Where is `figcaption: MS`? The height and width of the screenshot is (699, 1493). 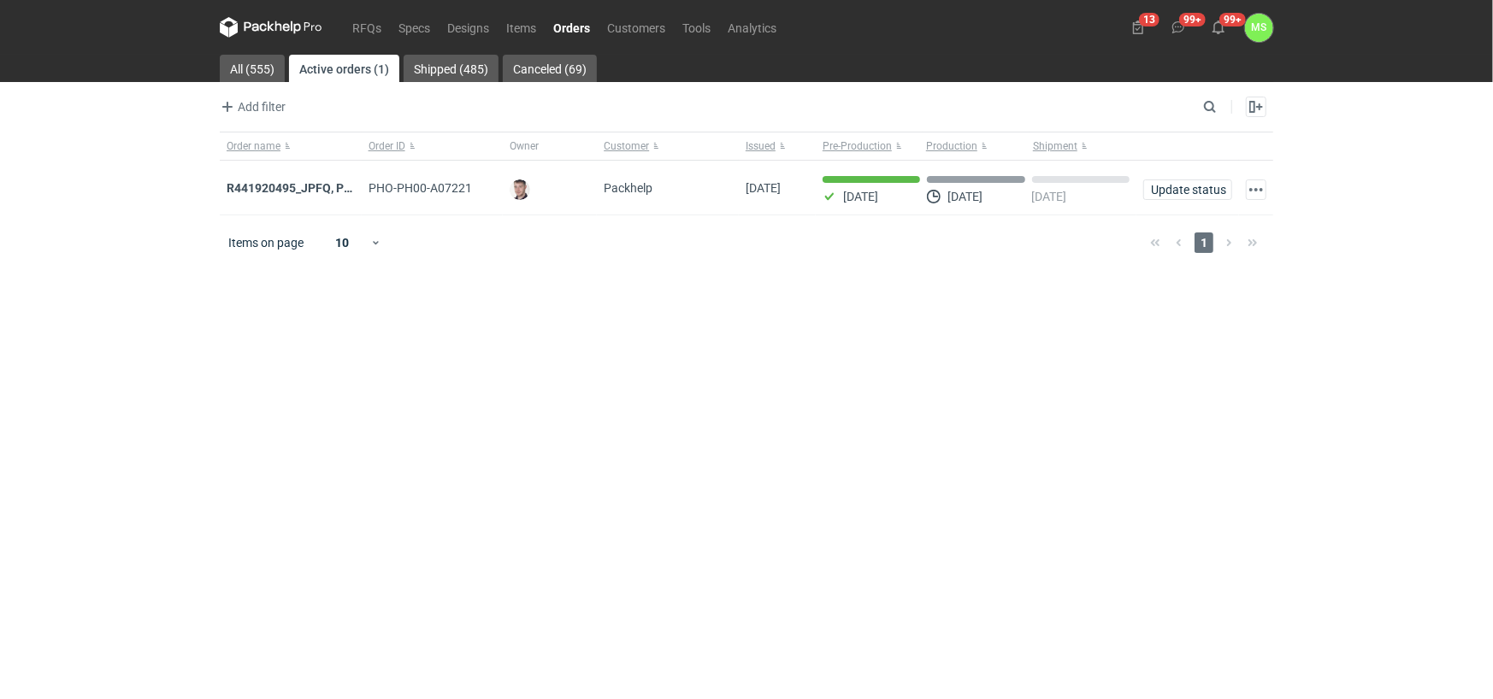
figcaption: MS is located at coordinates (1259, 27).